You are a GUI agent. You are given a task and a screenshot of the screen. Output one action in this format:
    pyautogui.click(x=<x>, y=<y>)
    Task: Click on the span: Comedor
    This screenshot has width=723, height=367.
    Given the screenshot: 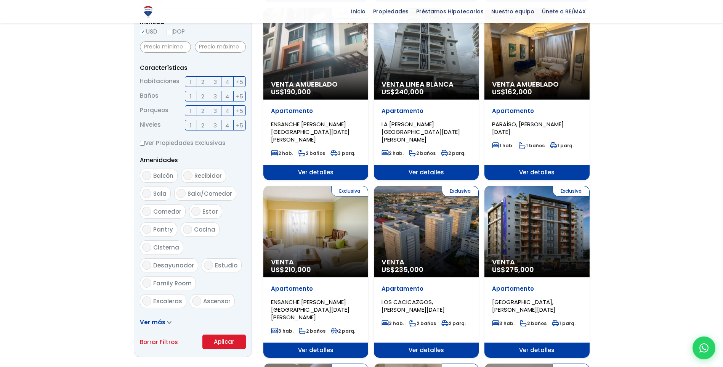 What is the action you would take?
    pyautogui.click(x=167, y=211)
    